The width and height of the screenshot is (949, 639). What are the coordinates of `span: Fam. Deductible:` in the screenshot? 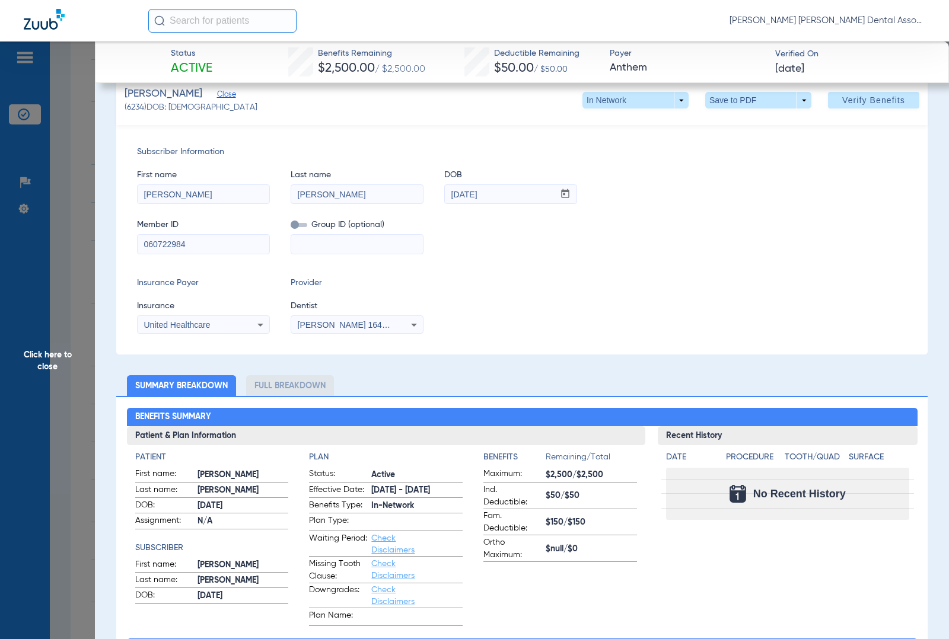 It's located at (512, 522).